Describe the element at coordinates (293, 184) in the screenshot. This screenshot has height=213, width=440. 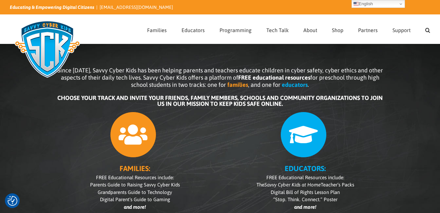
I see `i: Savvy Cyber Kids at Home` at that location.